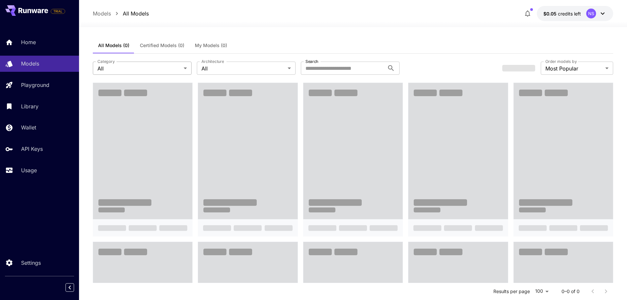  What do you see at coordinates (114, 45) in the screenshot?
I see `span: All Models (0)` at bounding box center [114, 45].